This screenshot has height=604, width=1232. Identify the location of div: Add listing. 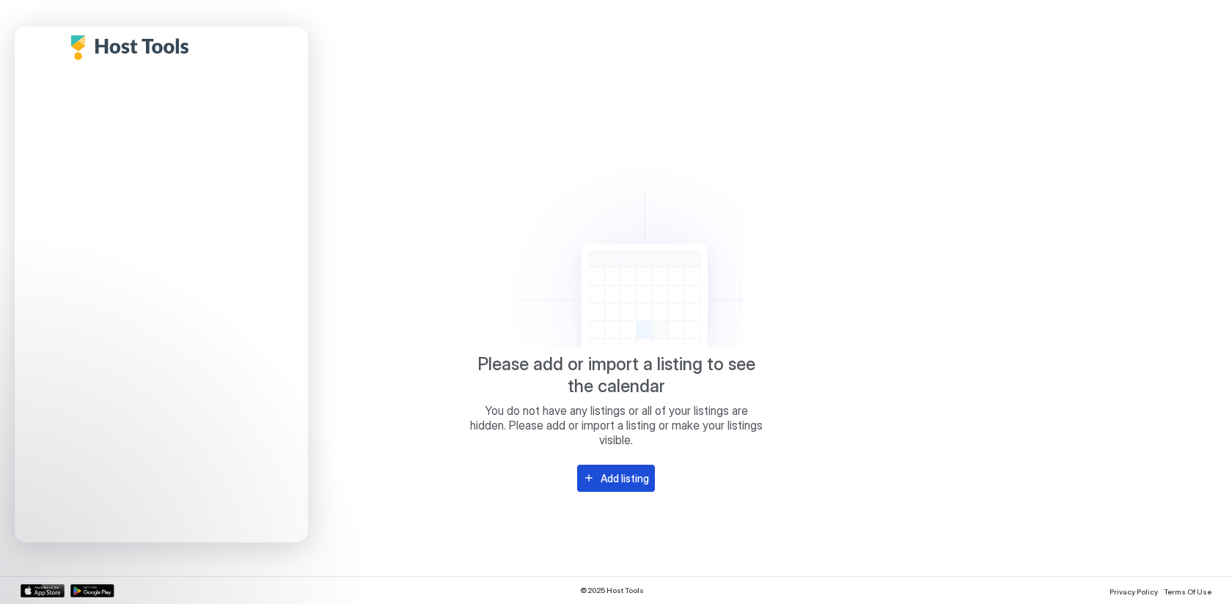
(625, 478).